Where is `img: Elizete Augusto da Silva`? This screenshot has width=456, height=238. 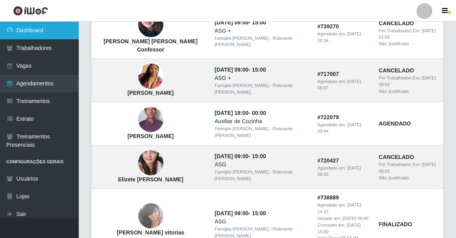
img: Elizete Augusto da Silva is located at coordinates (151, 163).